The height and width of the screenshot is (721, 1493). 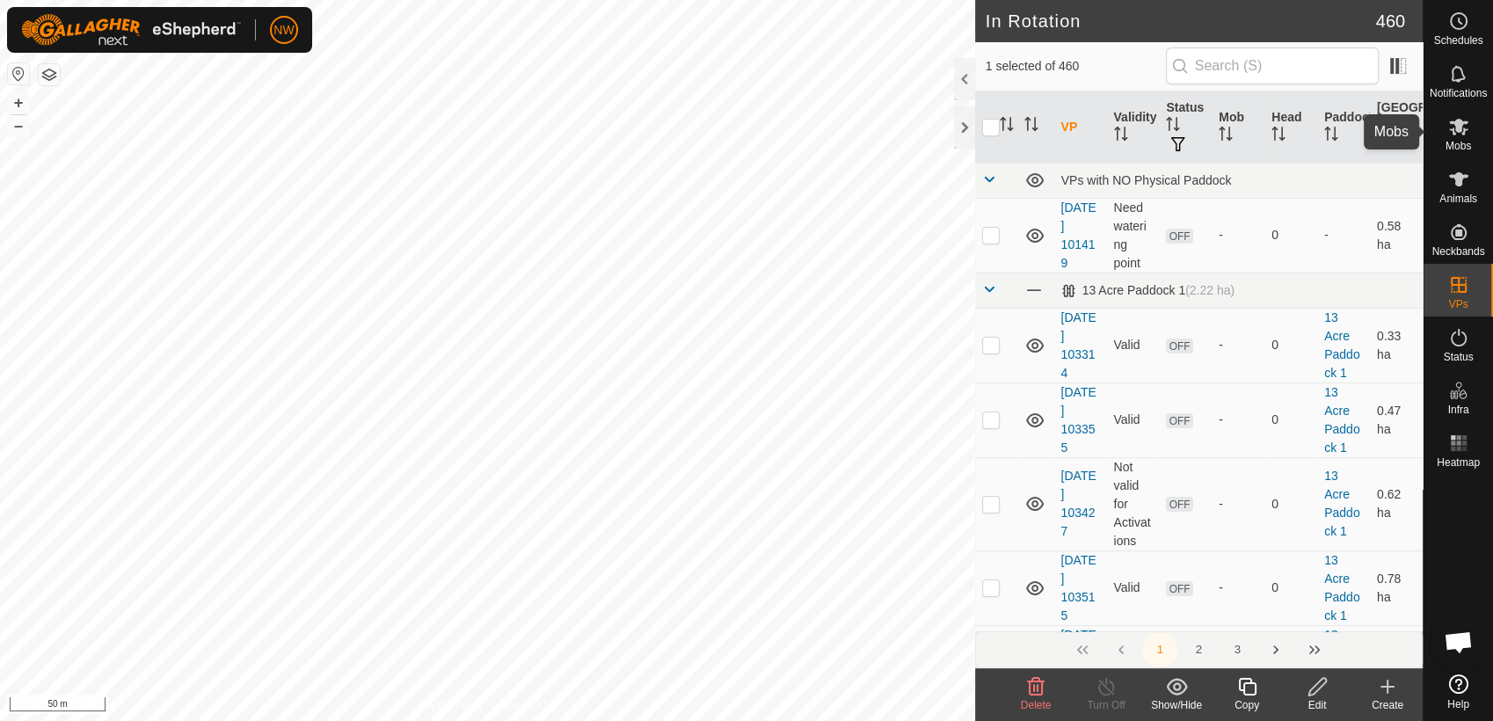 I want to click on button: Next Page, so click(x=1276, y=650).